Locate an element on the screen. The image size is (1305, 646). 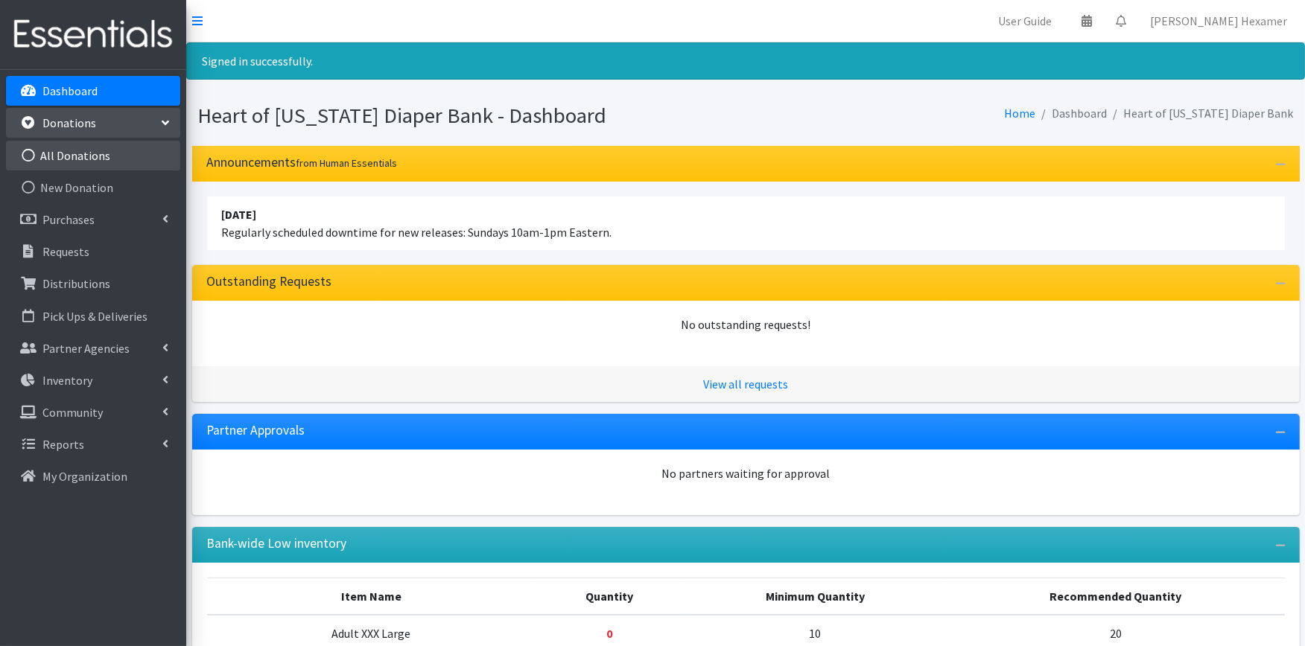
a: Inventory is located at coordinates (93, 381).